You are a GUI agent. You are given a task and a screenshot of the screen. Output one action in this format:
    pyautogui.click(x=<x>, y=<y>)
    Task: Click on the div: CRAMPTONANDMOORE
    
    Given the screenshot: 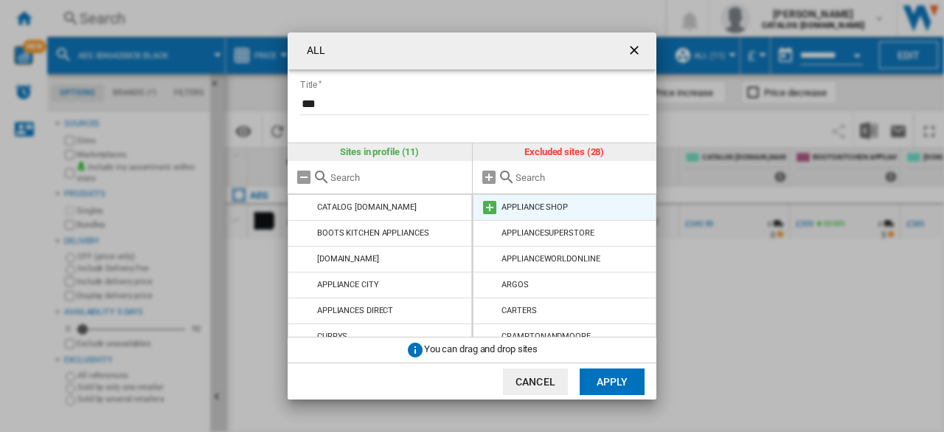 What is the action you would take?
    pyautogui.click(x=546, y=336)
    